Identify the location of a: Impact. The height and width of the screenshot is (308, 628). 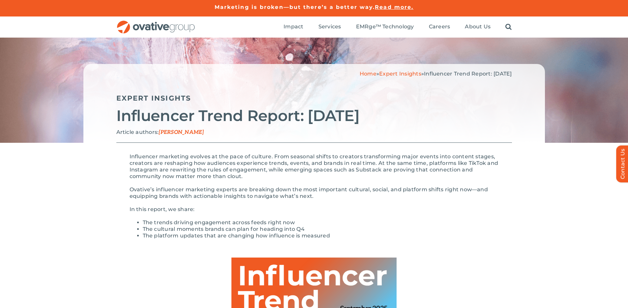
(293, 27).